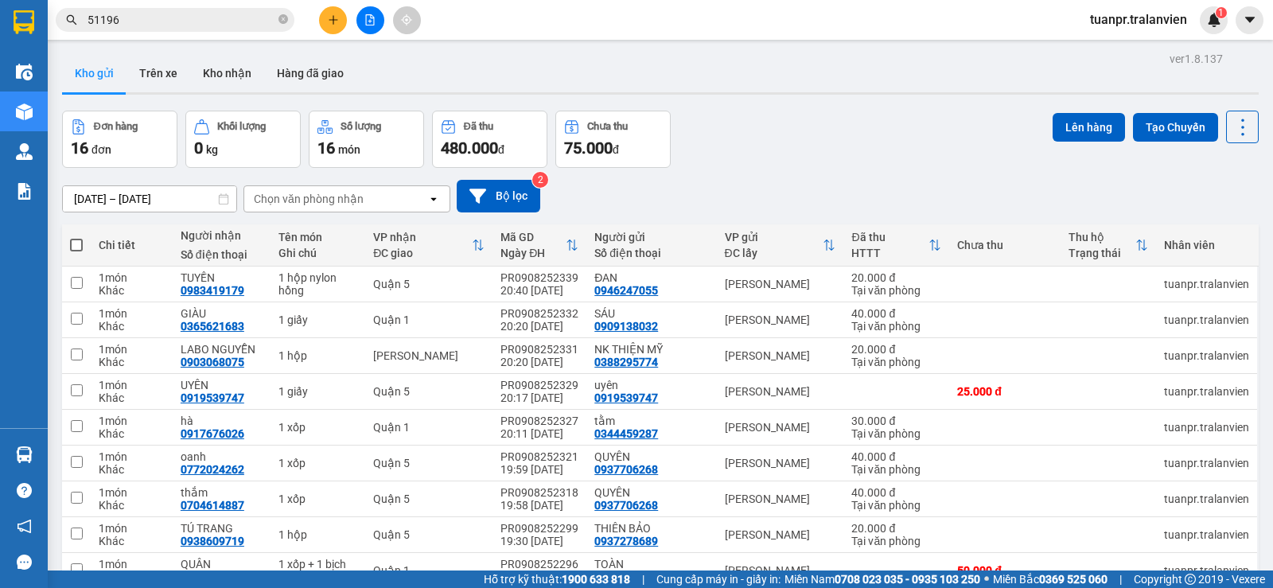 The width and height of the screenshot is (1273, 588). Describe the element at coordinates (198, 148) in the screenshot. I see `span: 0` at that location.